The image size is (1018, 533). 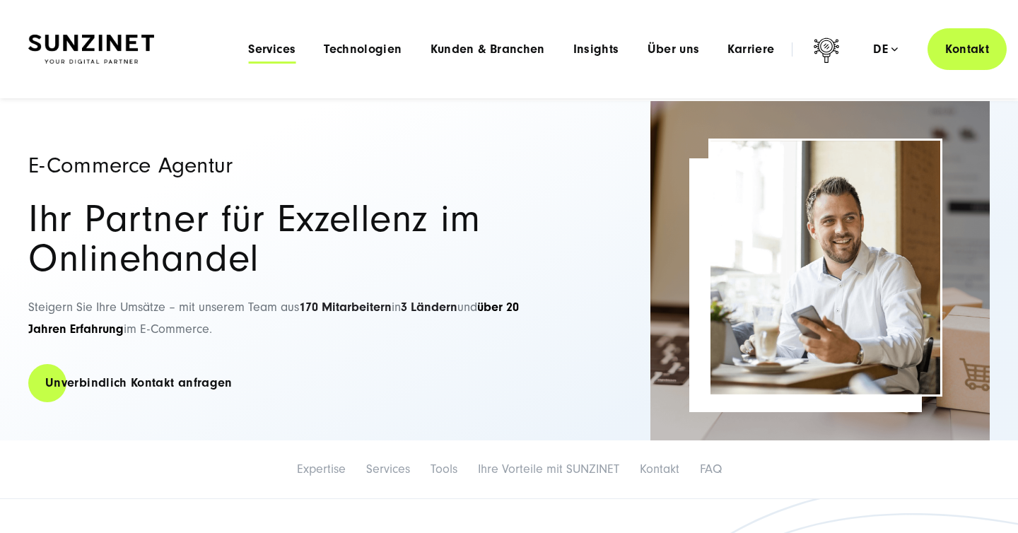 I want to click on span: Karriere, so click(x=751, y=49).